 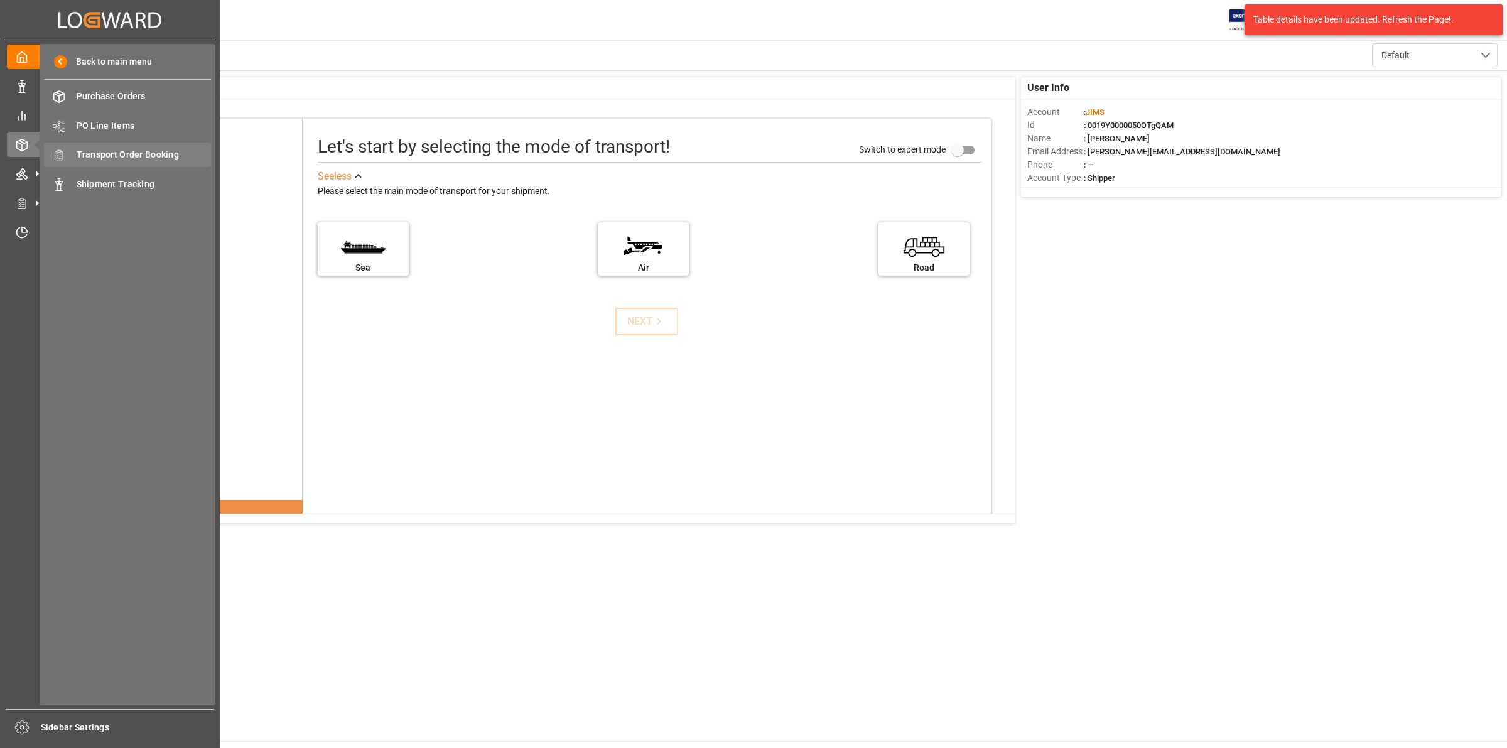 What do you see at coordinates (643, 267) in the screenshot?
I see `div: Air` at bounding box center [643, 267].